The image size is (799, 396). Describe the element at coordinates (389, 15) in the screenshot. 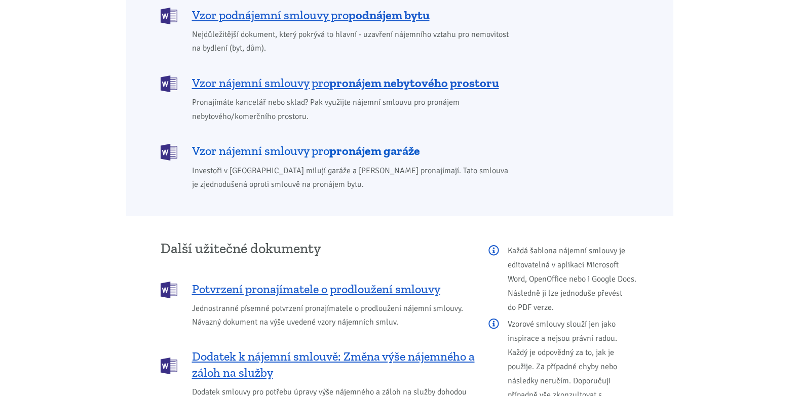

I see `b: podnájem bytu` at that location.